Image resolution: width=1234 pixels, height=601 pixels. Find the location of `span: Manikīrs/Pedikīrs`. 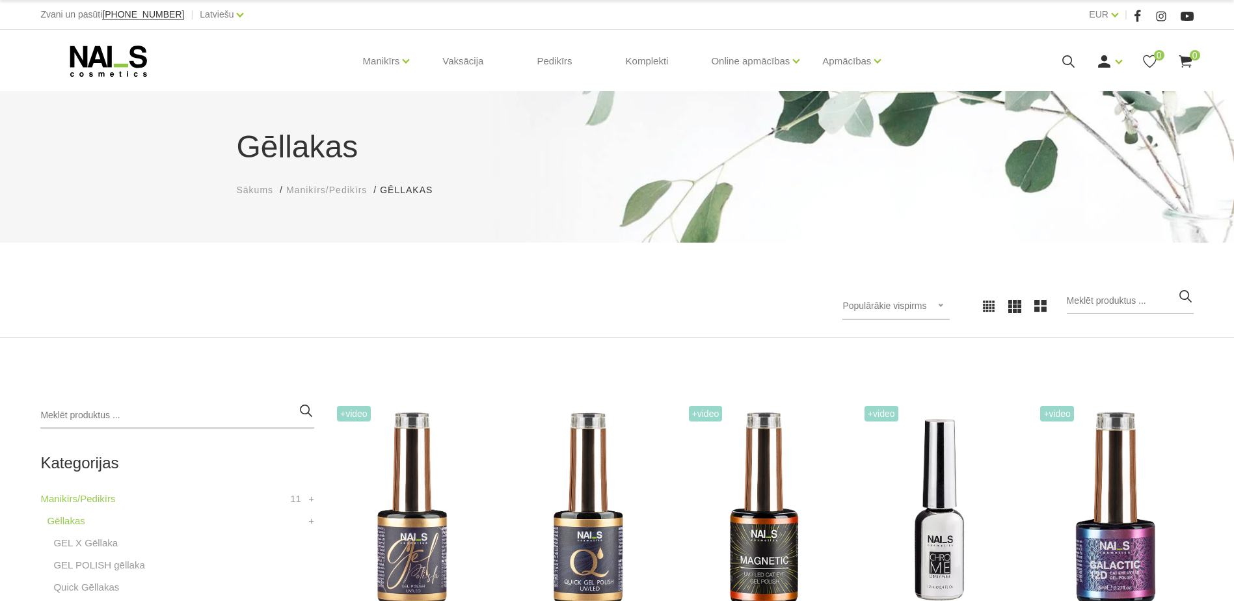

span: Manikīrs/Pedikīrs is located at coordinates (326, 190).